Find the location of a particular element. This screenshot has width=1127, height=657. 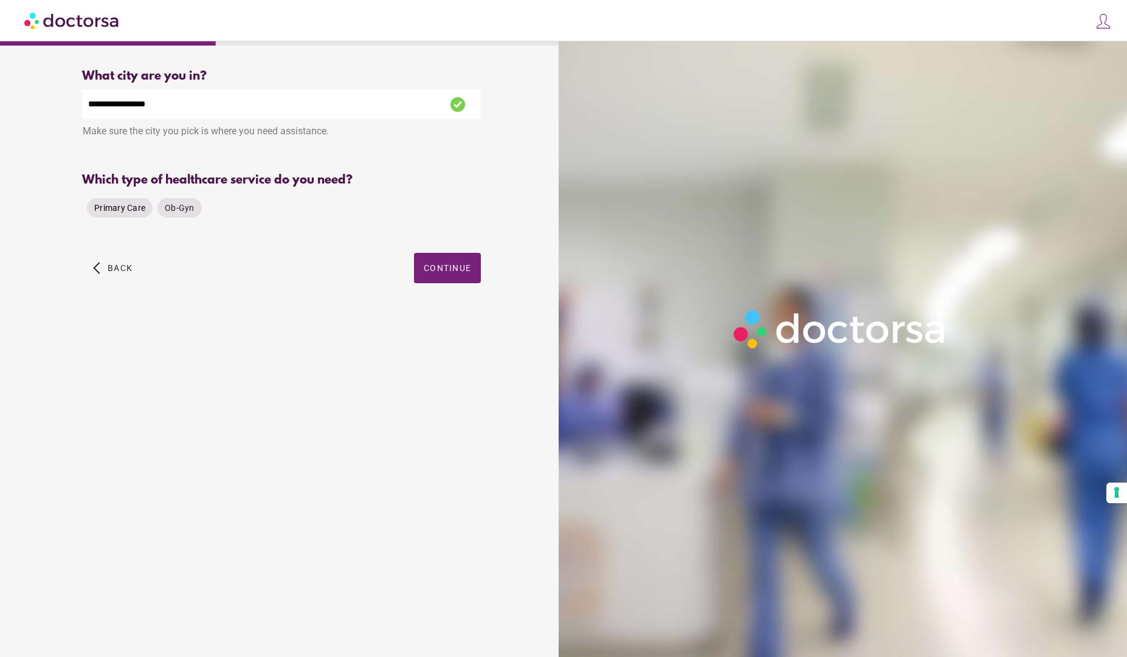

span: Back is located at coordinates (120, 268).